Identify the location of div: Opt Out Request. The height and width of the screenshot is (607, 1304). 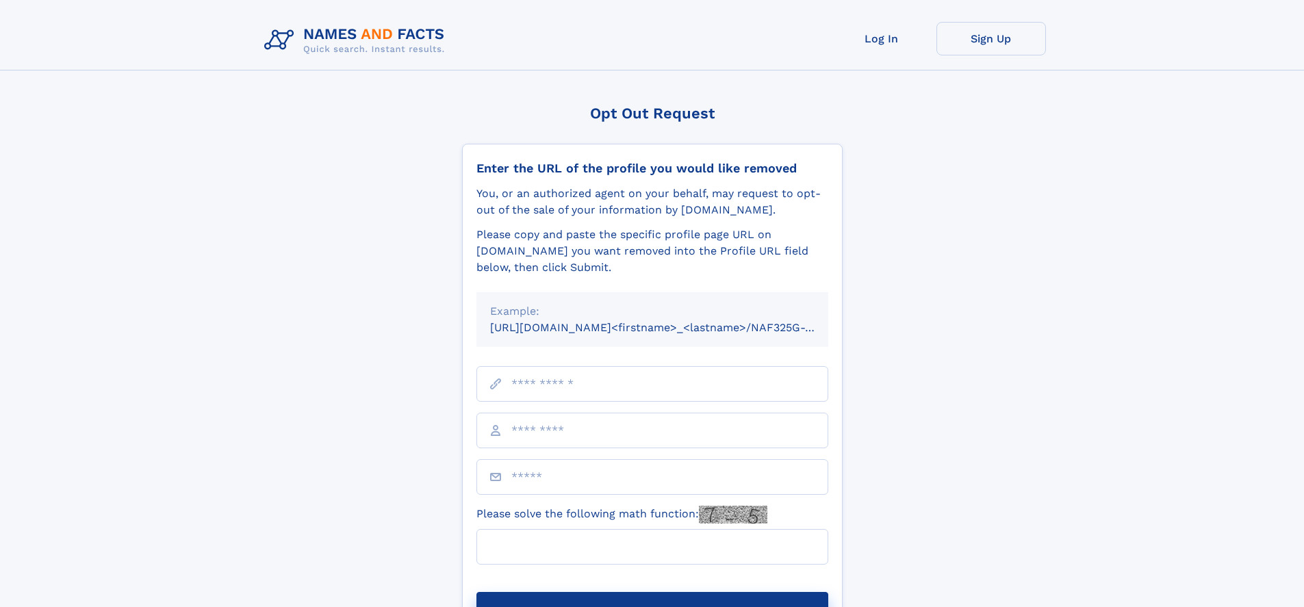
(652, 113).